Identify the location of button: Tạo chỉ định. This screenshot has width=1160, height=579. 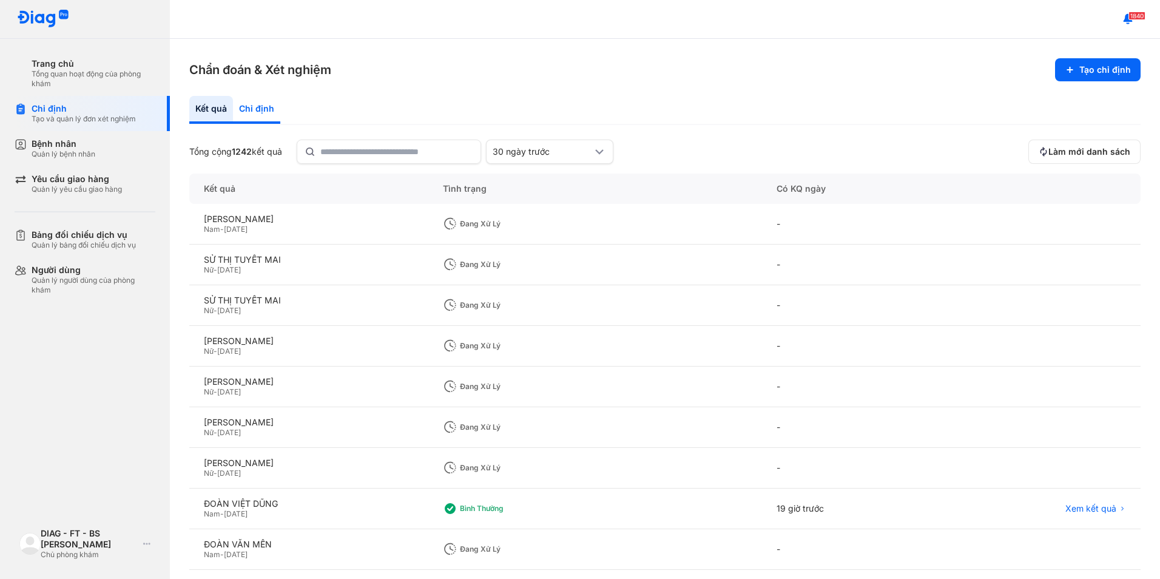
(1098, 70).